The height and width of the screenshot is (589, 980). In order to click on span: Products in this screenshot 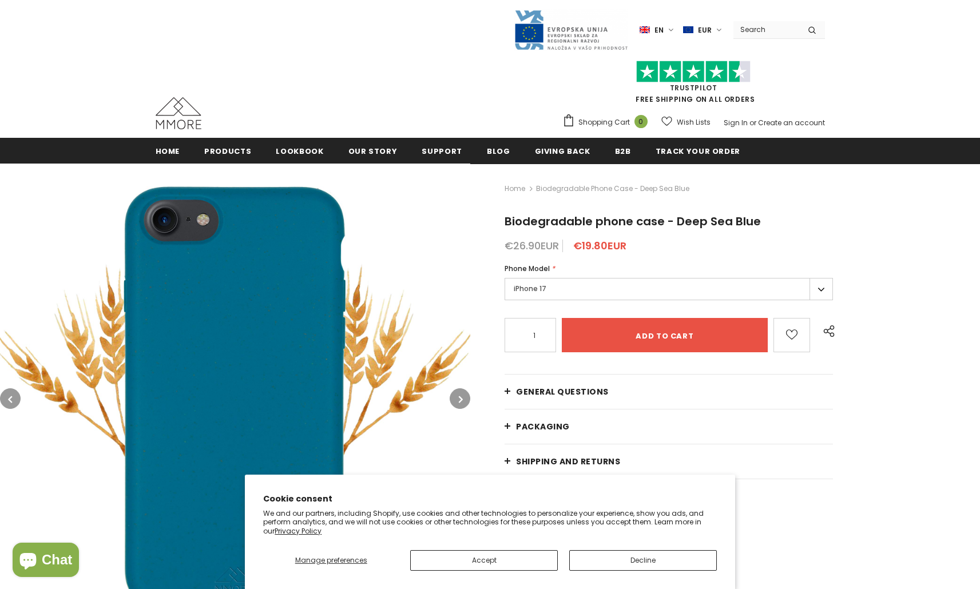, I will do `click(228, 151)`.